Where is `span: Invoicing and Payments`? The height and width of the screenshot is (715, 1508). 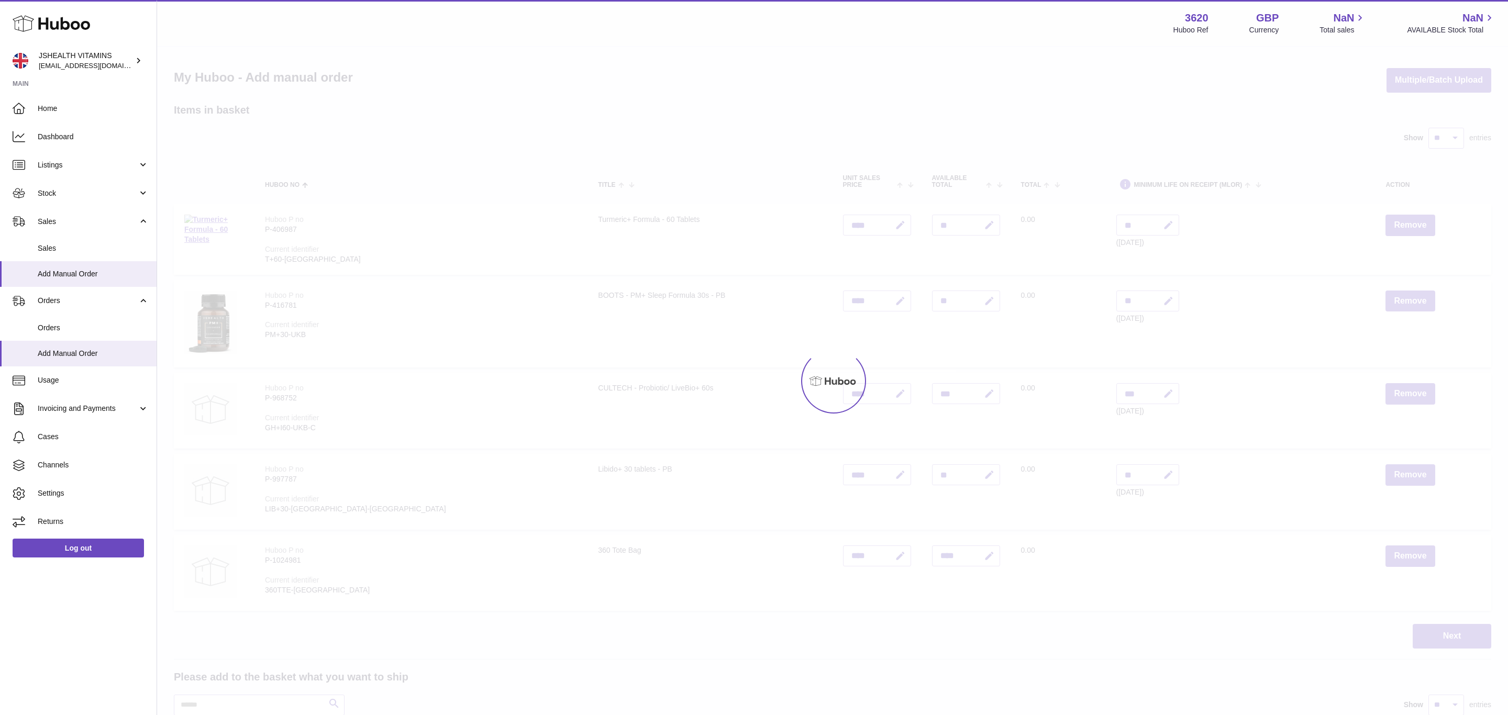 span: Invoicing and Payments is located at coordinates (87, 408).